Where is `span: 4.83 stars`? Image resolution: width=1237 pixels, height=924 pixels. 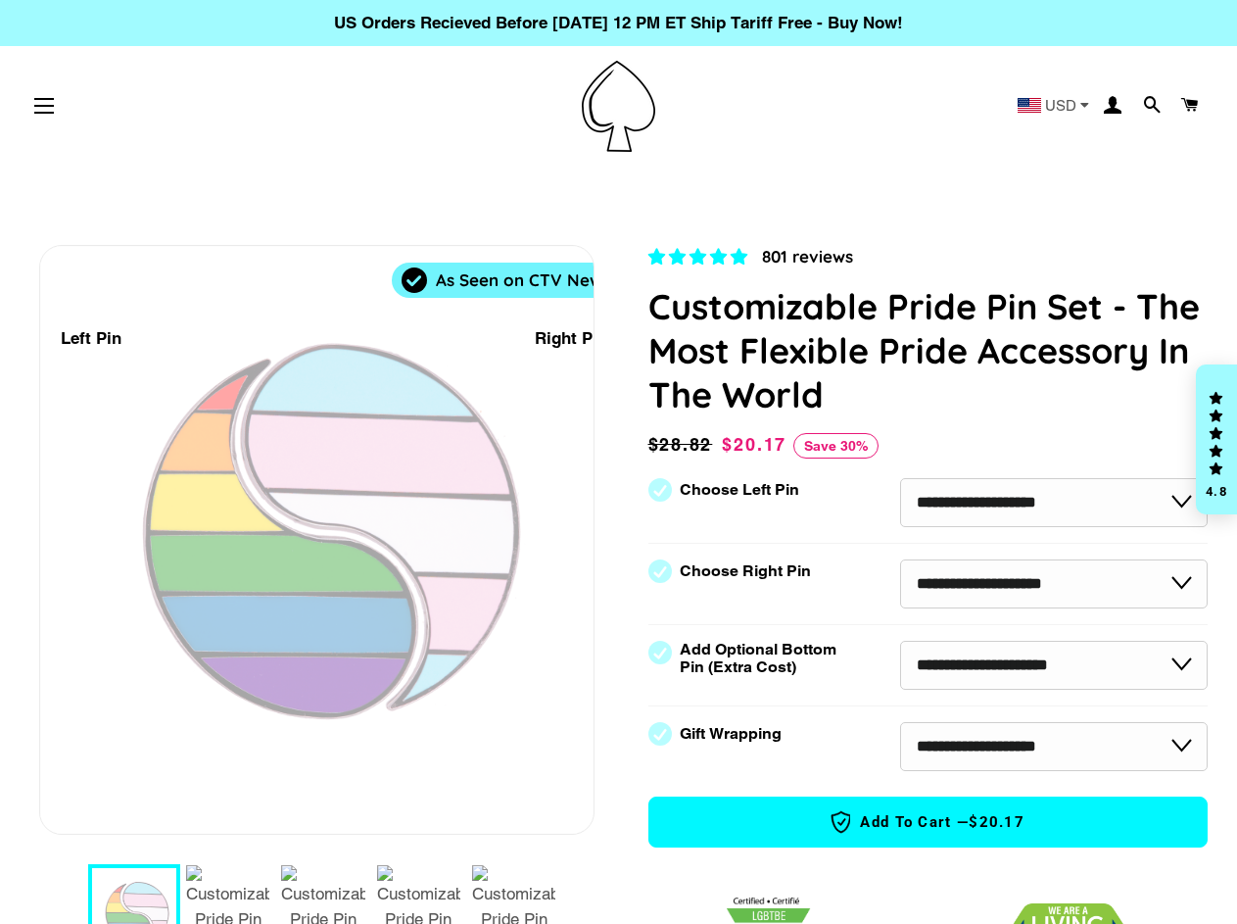
span: 4.83 stars is located at coordinates (700, 257).